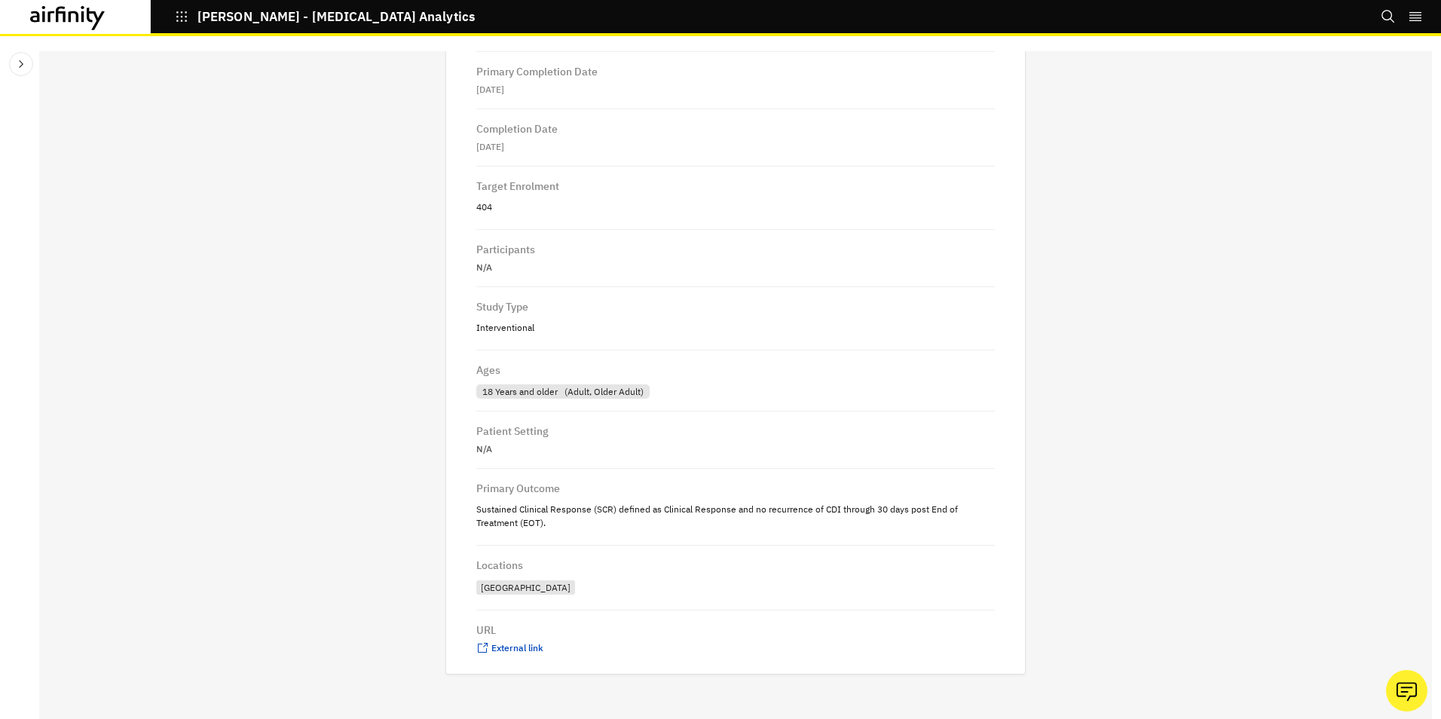 The image size is (1441, 719). Describe the element at coordinates (506, 248) in the screenshot. I see `div: Participants` at that location.